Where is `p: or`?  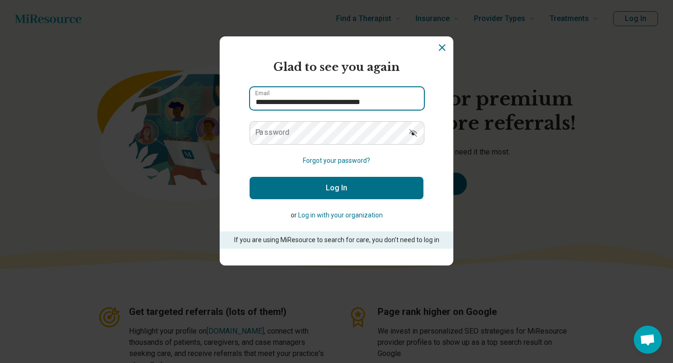 p: or is located at coordinates (336, 215).